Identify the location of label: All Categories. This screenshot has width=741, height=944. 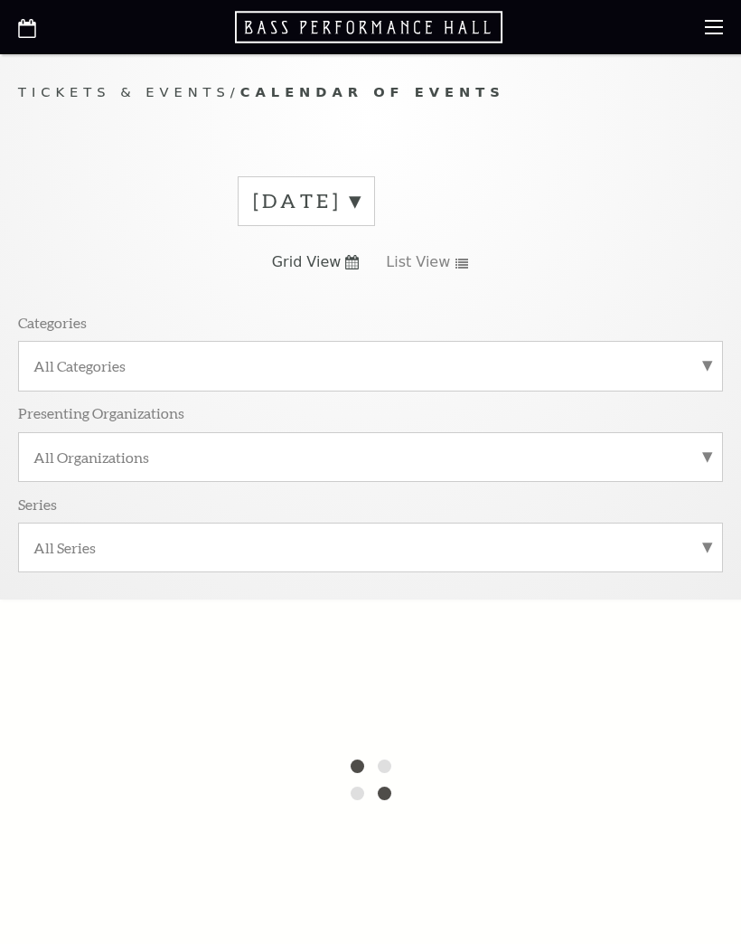
(371, 365).